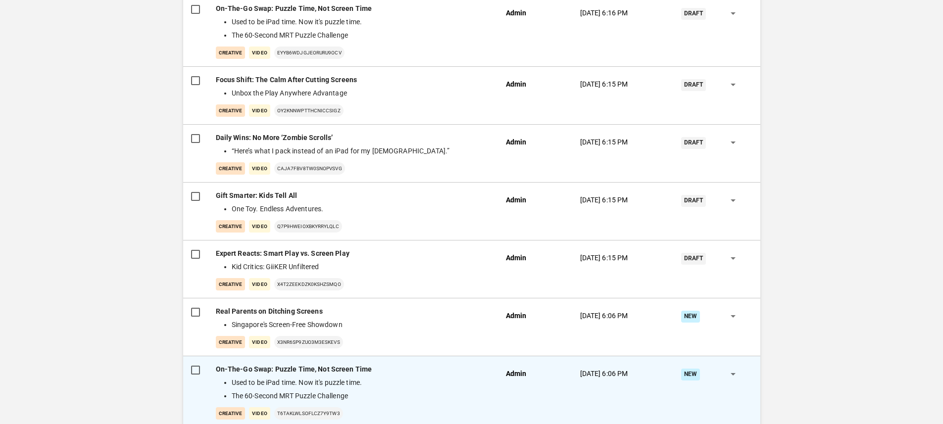 The height and width of the screenshot is (424, 943). What do you see at coordinates (308, 226) in the screenshot?
I see `p: q7P9HwEIOXbkyRrYlQLC` at bounding box center [308, 226].